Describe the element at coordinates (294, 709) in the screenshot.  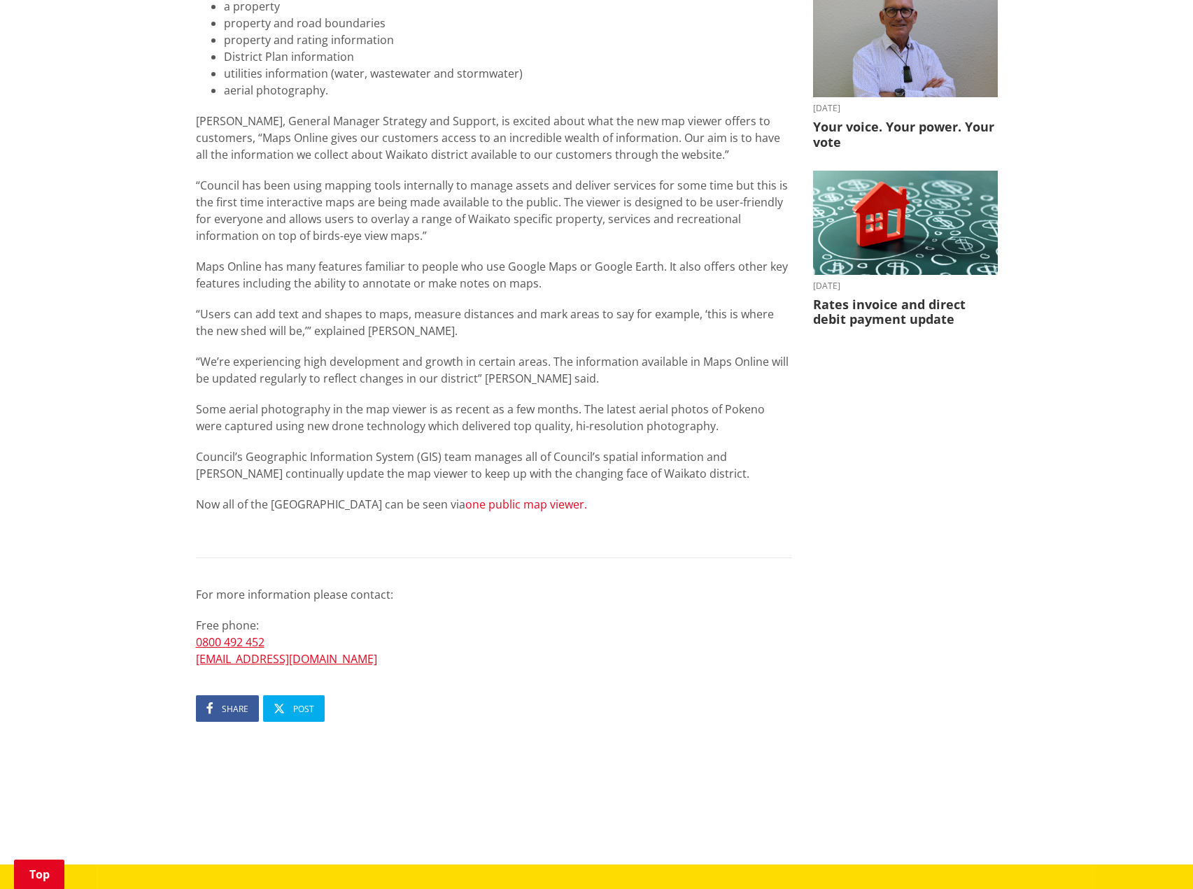
I see `a: Post` at that location.